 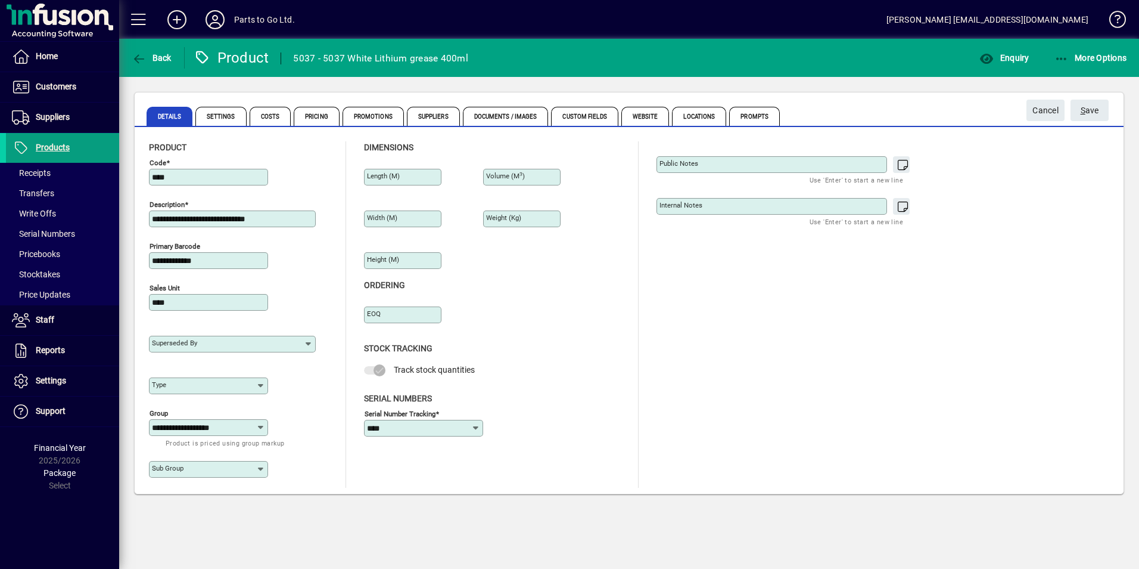 I want to click on a: Reports, so click(x=63, y=350).